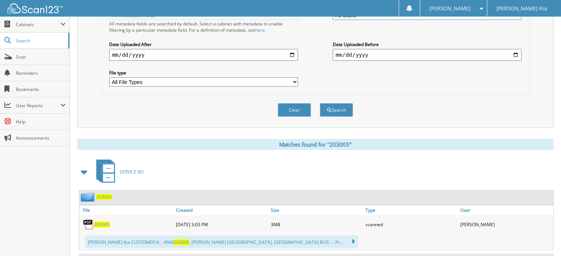  What do you see at coordinates (35, 8) in the screenshot?
I see `img: scan123-logo-white.svg` at bounding box center [35, 8].